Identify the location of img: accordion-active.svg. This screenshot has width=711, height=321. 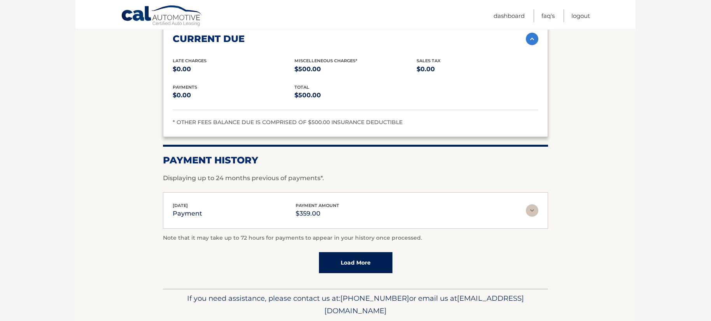
(532, 39).